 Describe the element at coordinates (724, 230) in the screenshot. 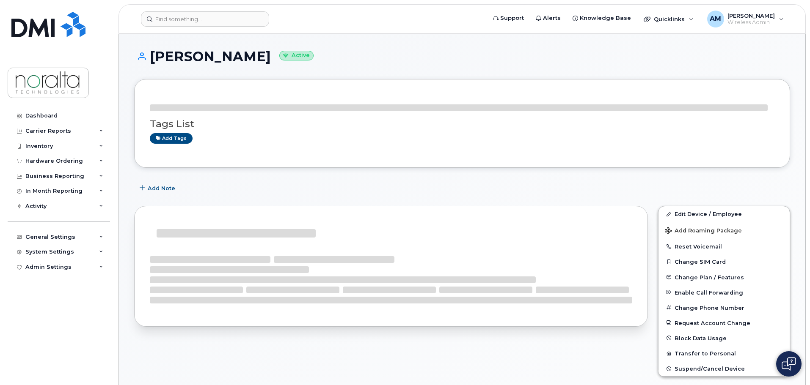

I see `button: Add Roaming Package` at that location.